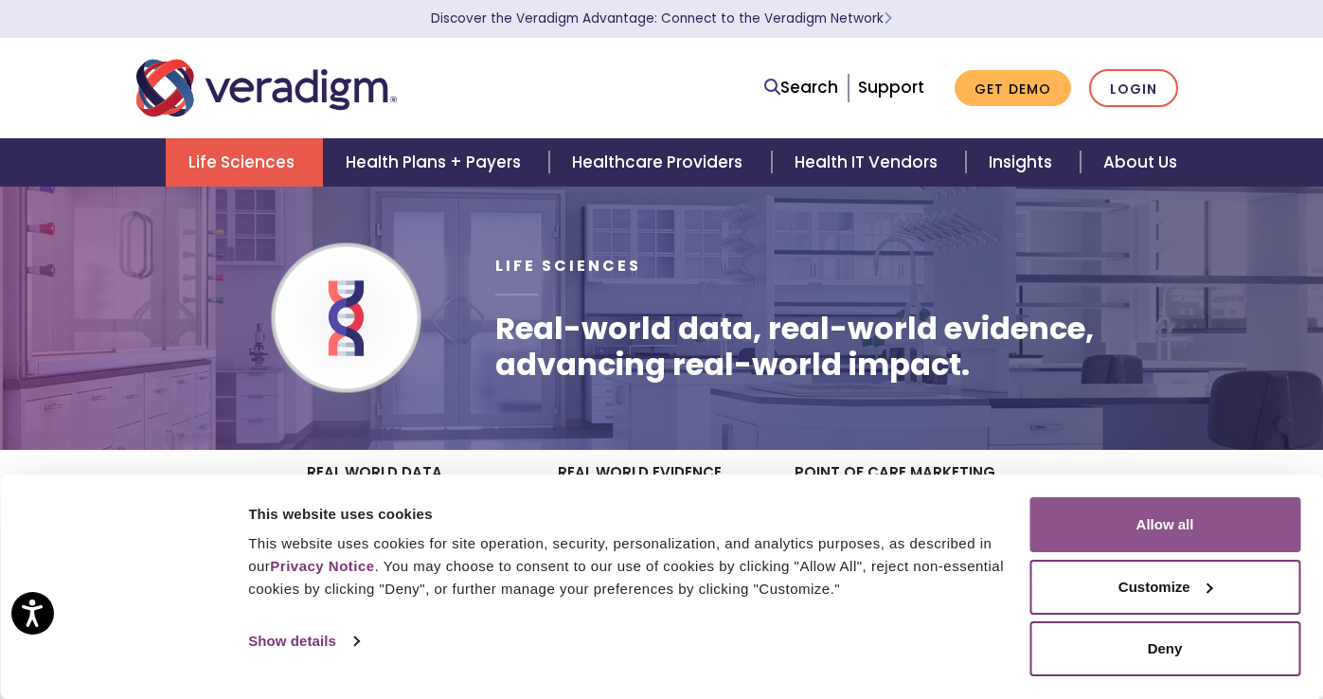 Image resolution: width=1323 pixels, height=699 pixels. Describe the element at coordinates (1165, 525) in the screenshot. I see `button: Allow all` at that location.